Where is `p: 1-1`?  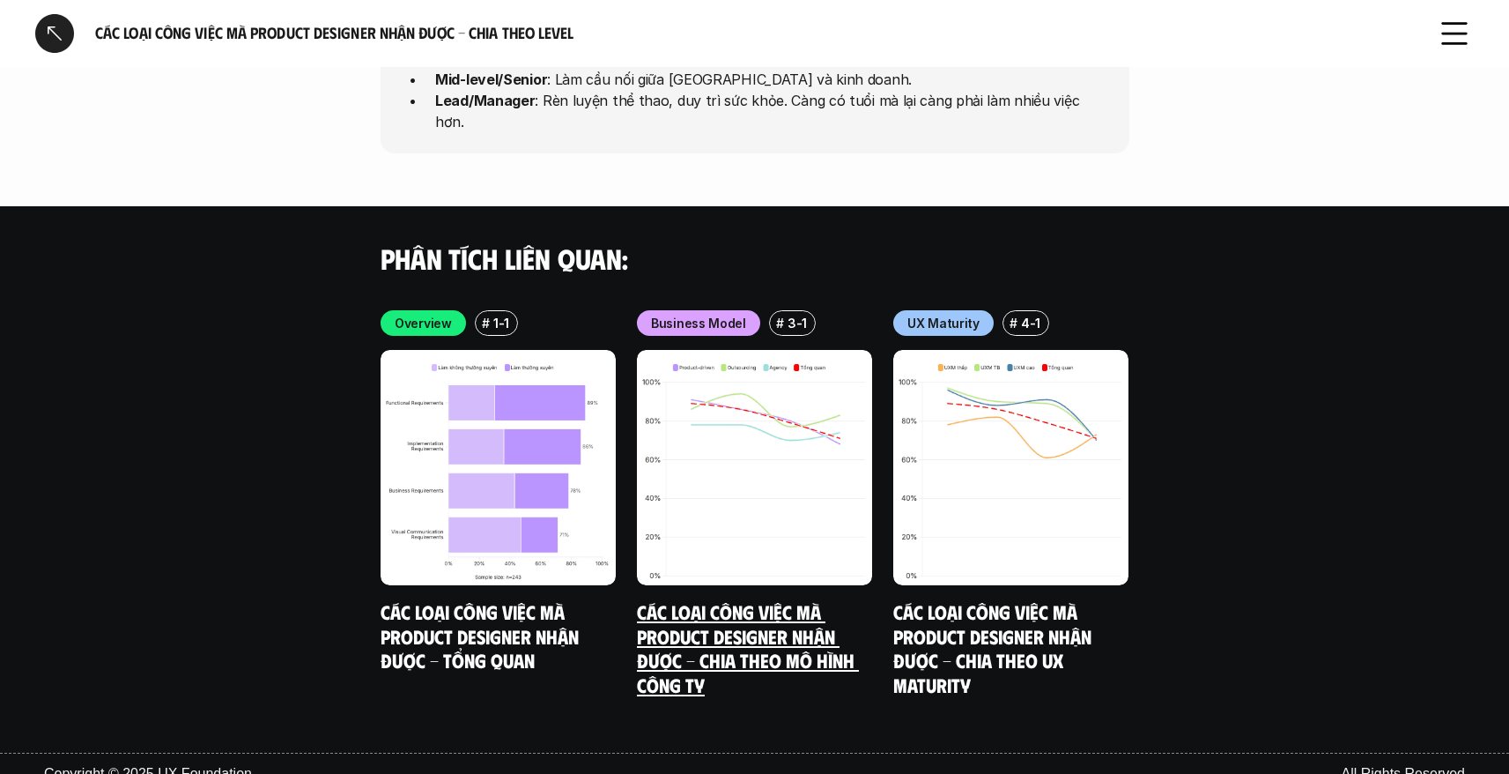 p: 1-1 is located at coordinates (500, 322).